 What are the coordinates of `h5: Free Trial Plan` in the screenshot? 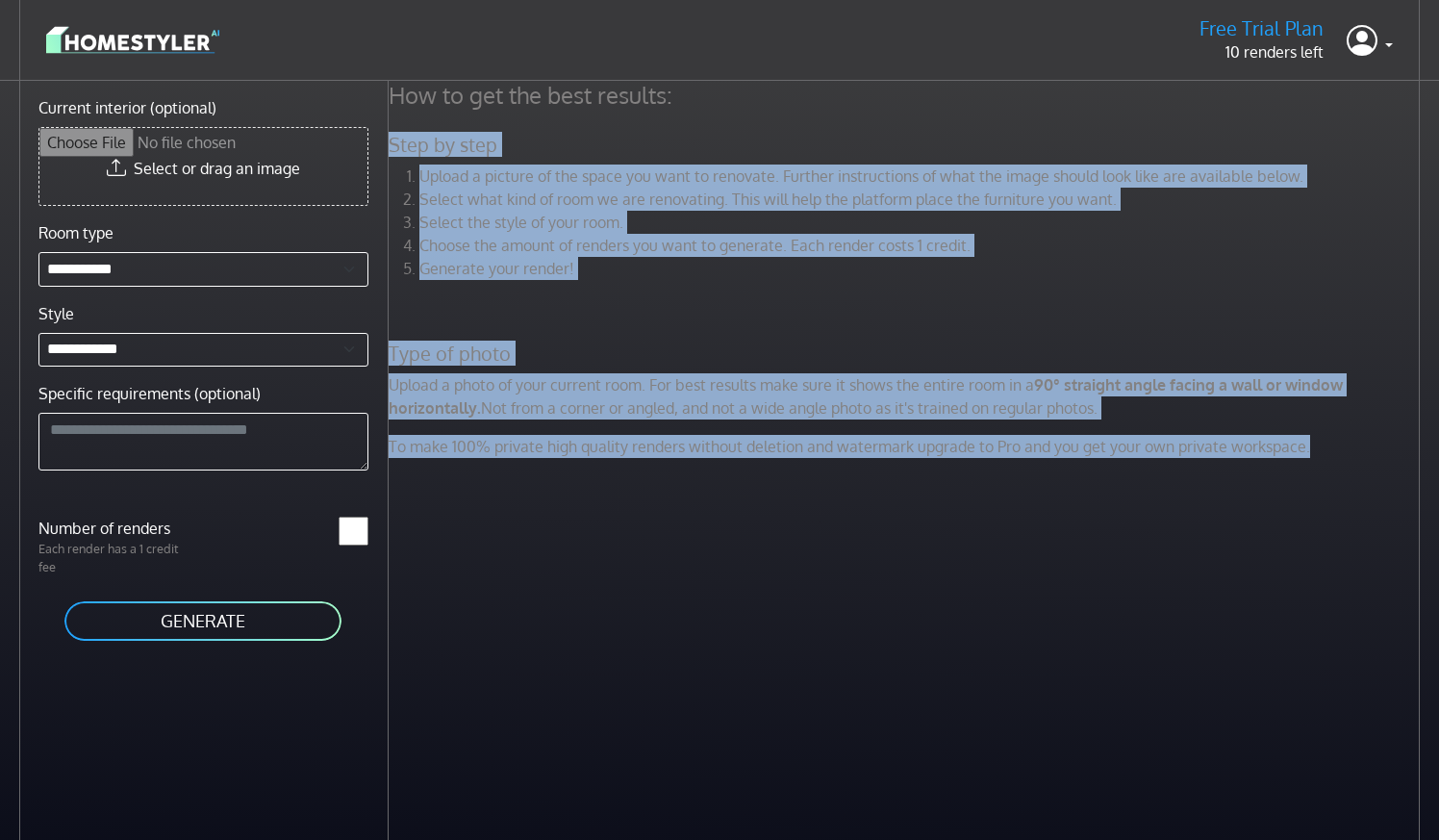 It's located at (1261, 28).